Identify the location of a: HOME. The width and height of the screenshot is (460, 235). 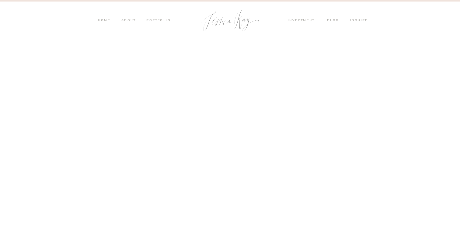
(104, 21).